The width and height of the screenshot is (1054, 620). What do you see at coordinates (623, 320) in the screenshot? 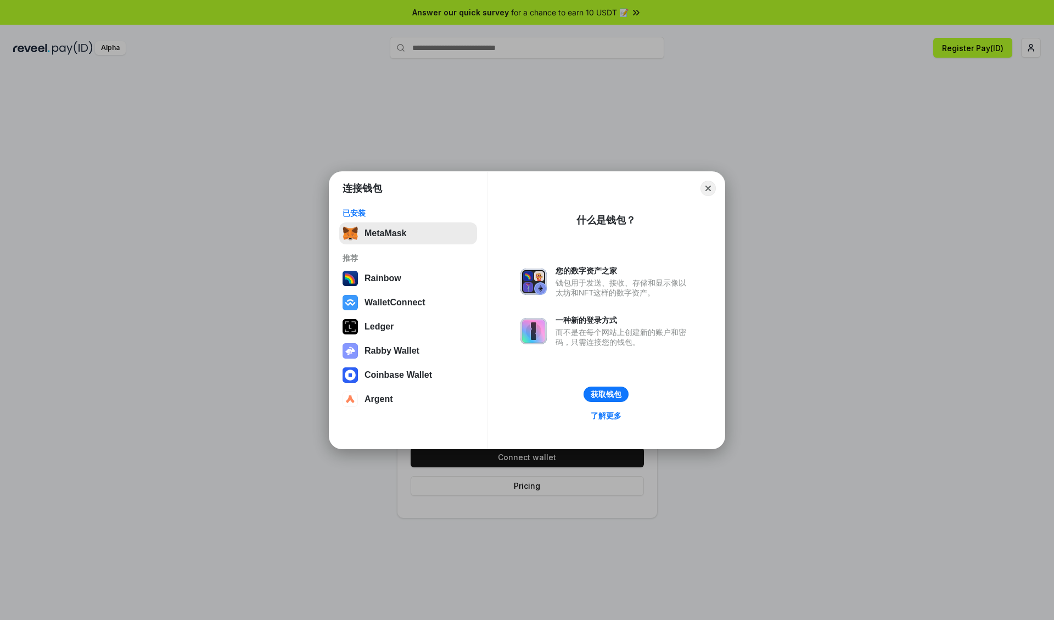
I see `div: 一种新的登录方式` at bounding box center [623, 320].